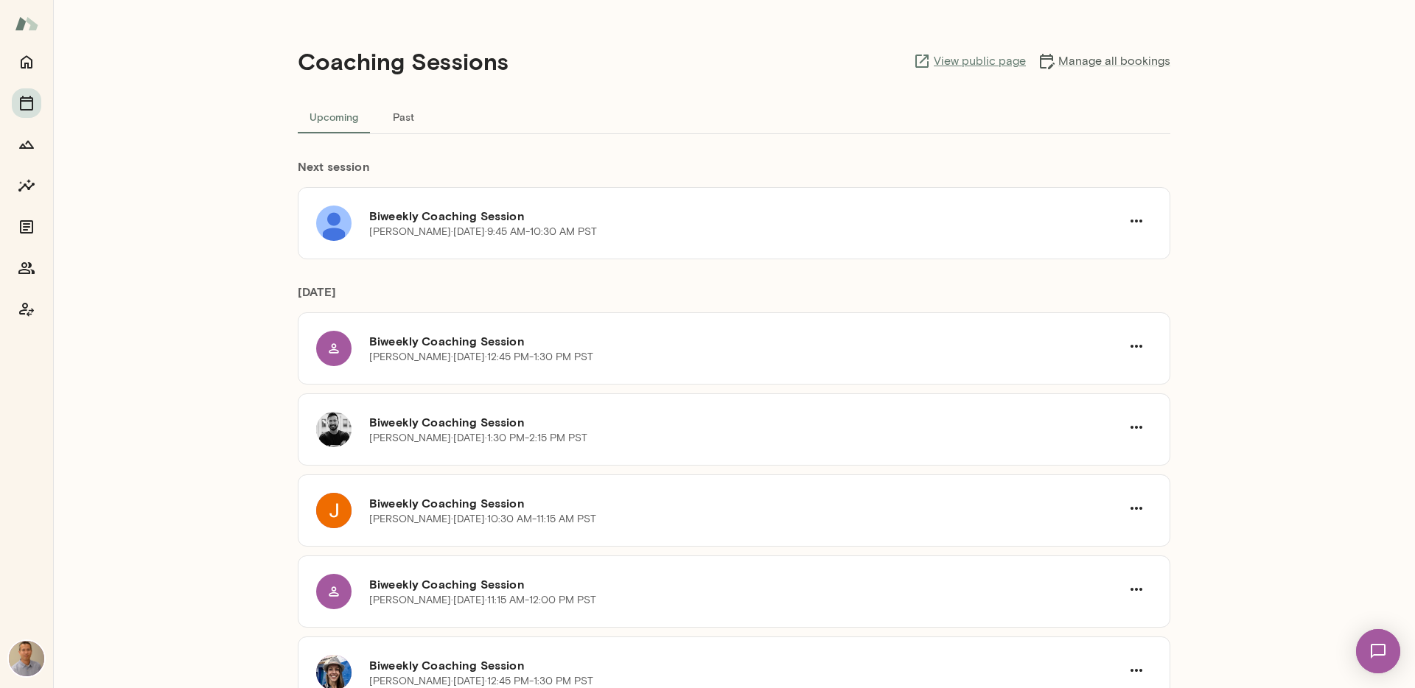  I want to click on h4: Coaching Sessions, so click(403, 61).